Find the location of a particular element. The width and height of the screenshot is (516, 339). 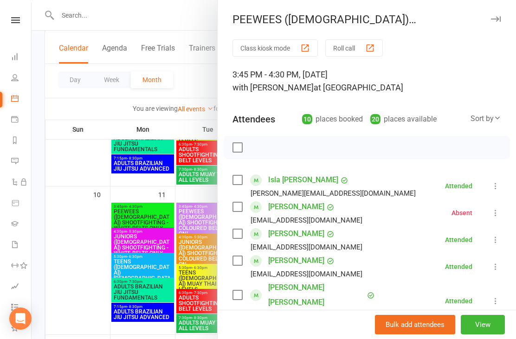

a: Product Sales is located at coordinates (21, 204).